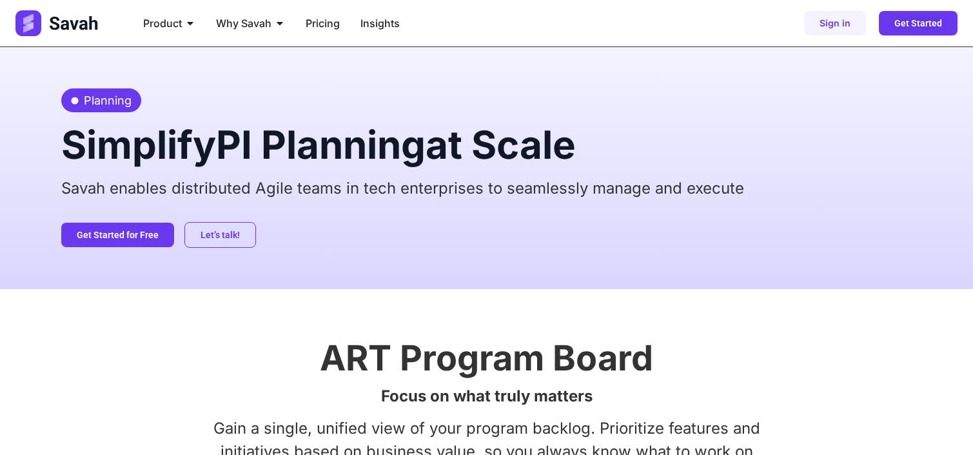 The width and height of the screenshot is (973, 455). What do you see at coordinates (321, 144) in the screenshot?
I see `span: PI Planning` at bounding box center [321, 144].